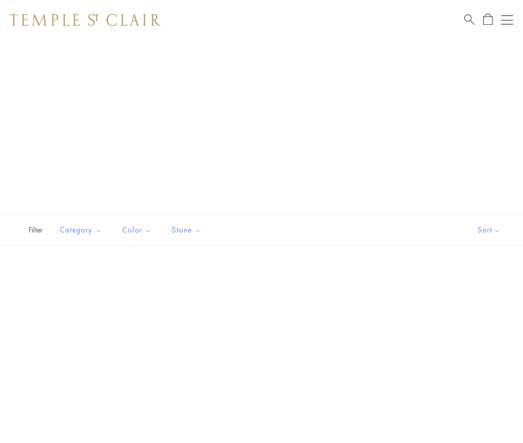  Describe the element at coordinates (85, 20) in the screenshot. I see `img: Temple St. Clair` at that location.